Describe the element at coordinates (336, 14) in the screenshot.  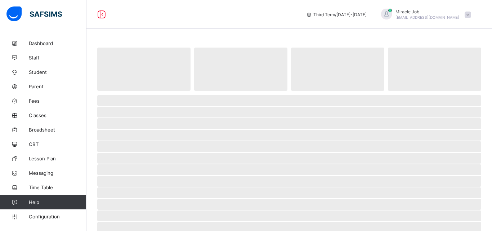
I see `span: session/term information` at that location.